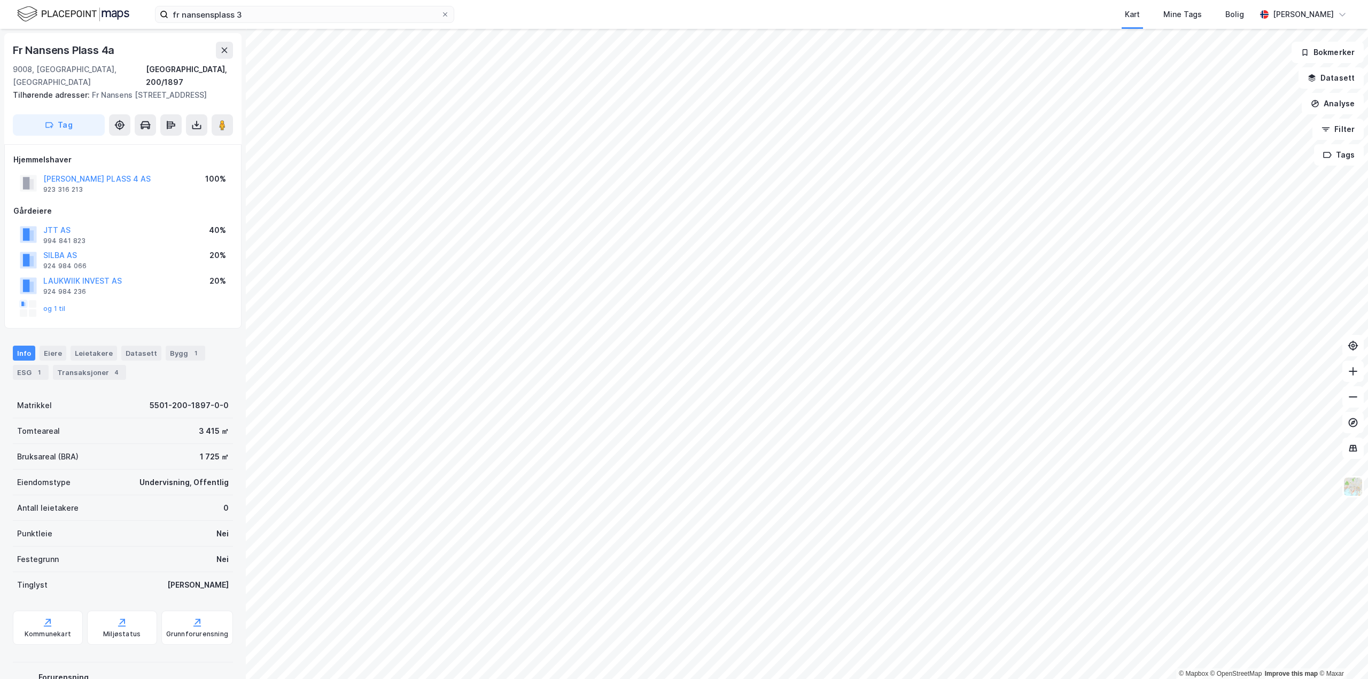 The image size is (1368, 679). I want to click on button: Bokmerker, so click(1328, 52).